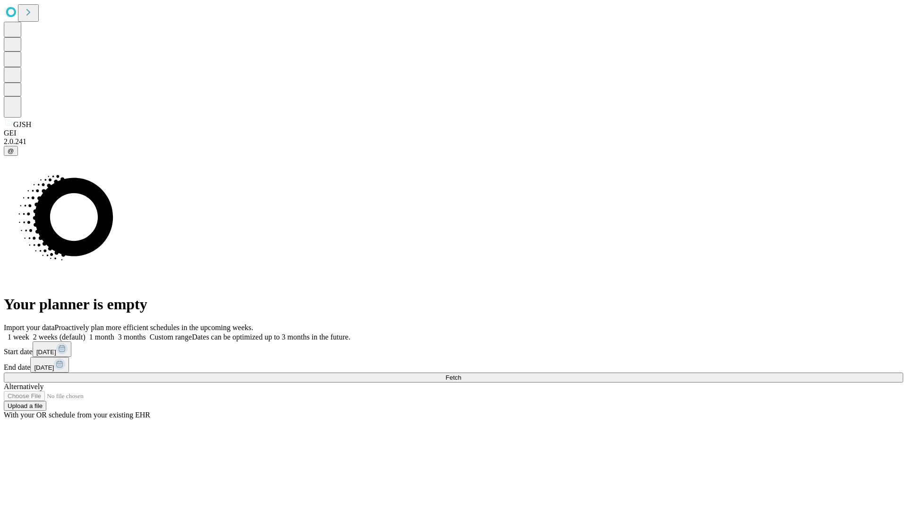 Image resolution: width=907 pixels, height=510 pixels. Describe the element at coordinates (453, 365) in the screenshot. I see `div: End date` at that location.